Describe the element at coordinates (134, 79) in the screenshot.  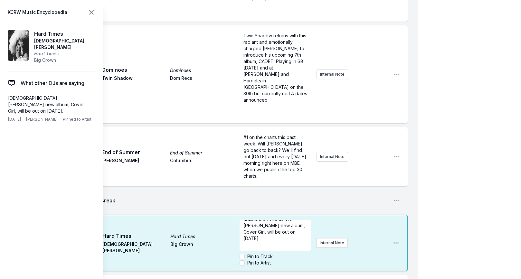
I see `span: Twin Shadow` at that location.